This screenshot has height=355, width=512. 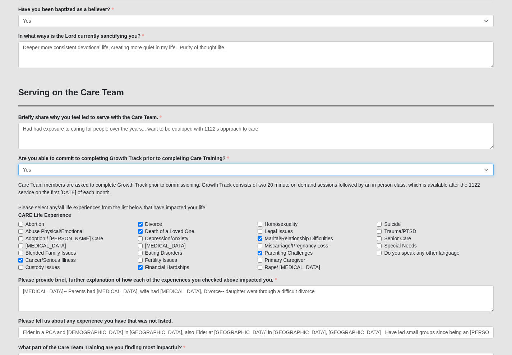 What do you see at coordinates (20, 231) in the screenshot?
I see `input: Abuse Physical/Emotional` at bounding box center [20, 231].